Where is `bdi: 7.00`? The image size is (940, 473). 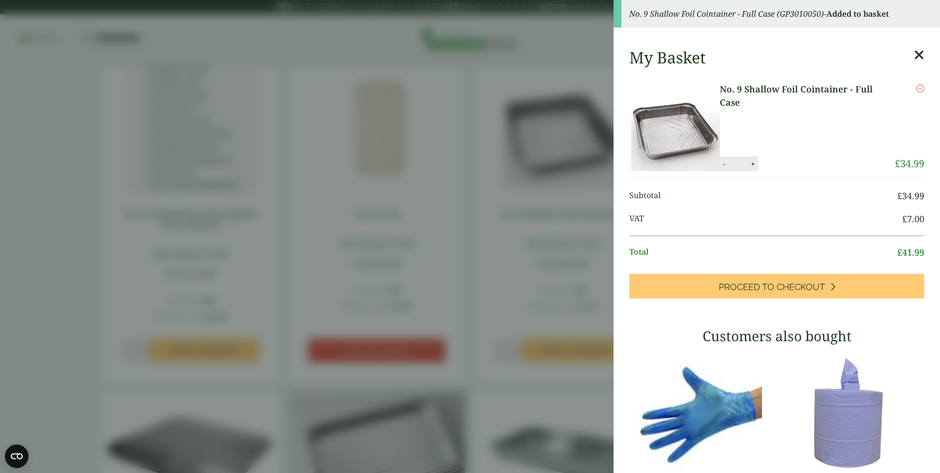
bdi: 7.00 is located at coordinates (913, 219).